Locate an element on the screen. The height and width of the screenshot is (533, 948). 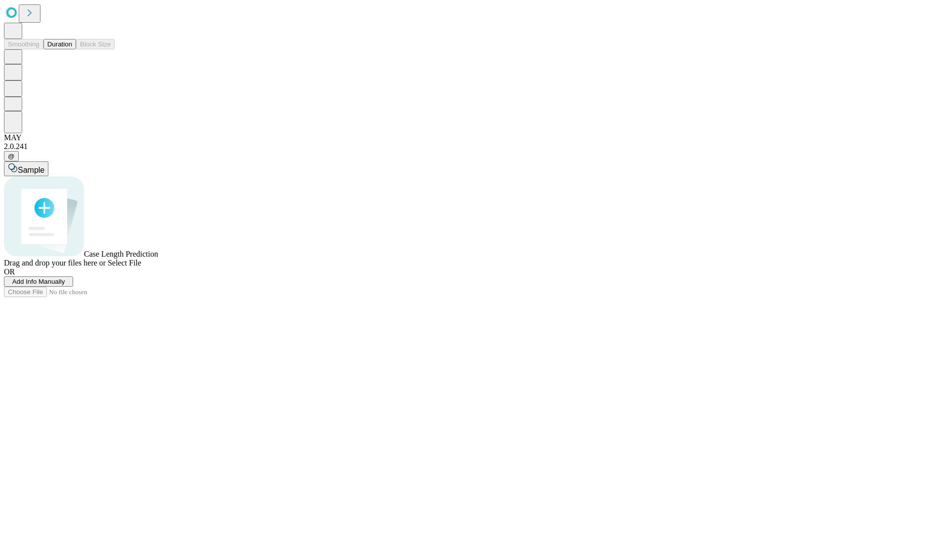
span: OR is located at coordinates (9, 272).